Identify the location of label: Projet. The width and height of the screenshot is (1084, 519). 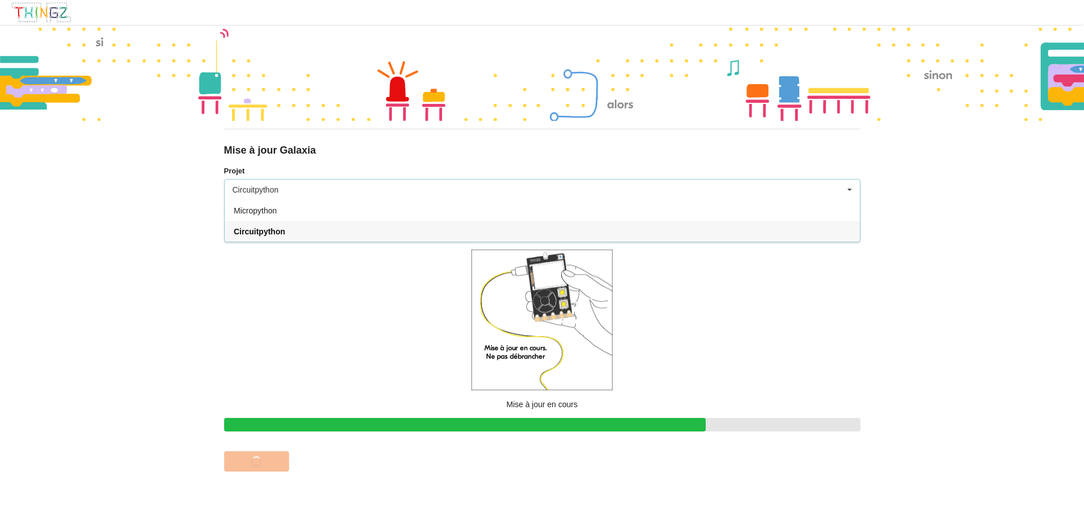
(542, 171).